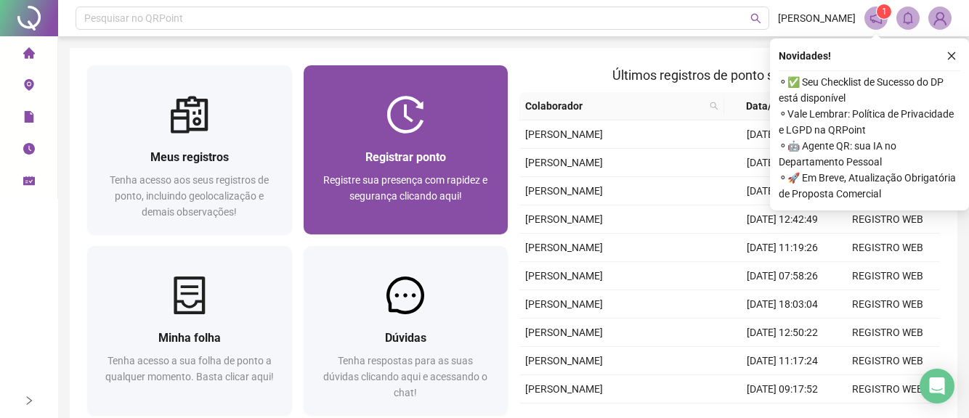  I want to click on span: Meus registros, so click(190, 157).